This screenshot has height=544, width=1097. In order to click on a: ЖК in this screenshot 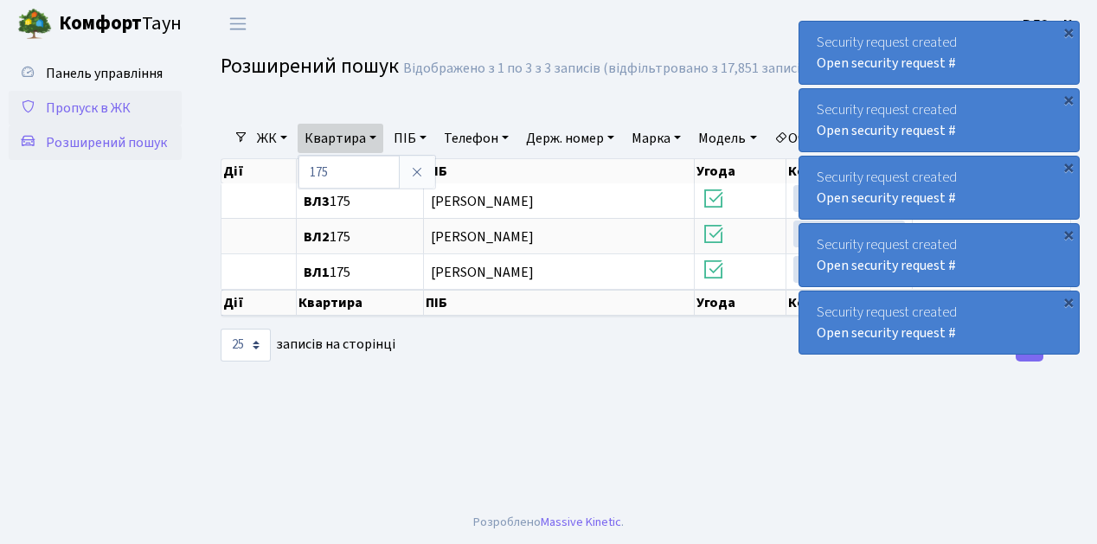, I will do `click(272, 138)`.